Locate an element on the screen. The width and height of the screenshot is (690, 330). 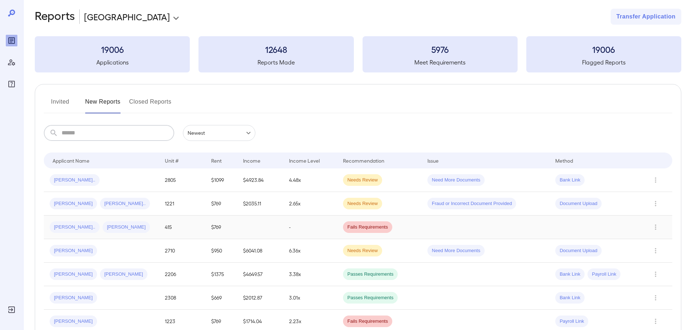
div: Method is located at coordinates (564, 161).